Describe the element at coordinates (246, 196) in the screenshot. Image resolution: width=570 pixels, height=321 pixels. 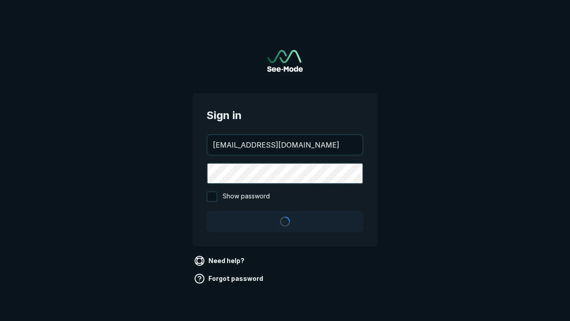
I see `span: Show password` at that location.